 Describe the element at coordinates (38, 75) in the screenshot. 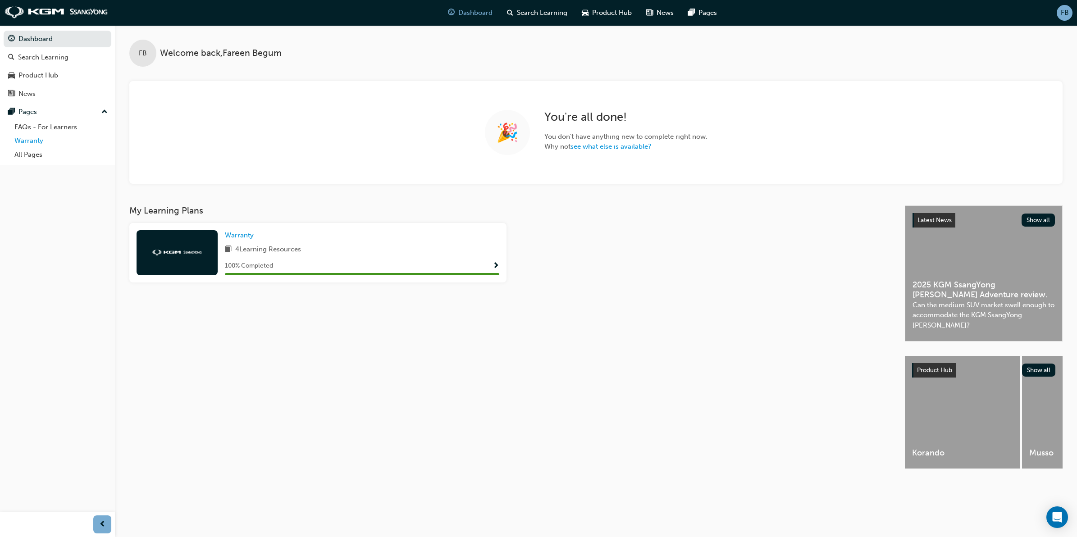

I see `div: Product Hub` at that location.